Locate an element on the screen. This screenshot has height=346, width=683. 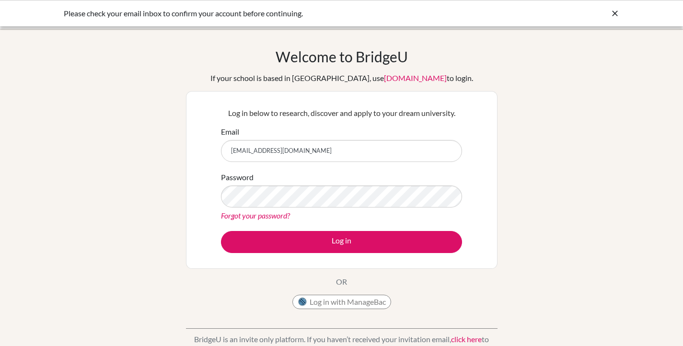
label: Email is located at coordinates (230, 132).